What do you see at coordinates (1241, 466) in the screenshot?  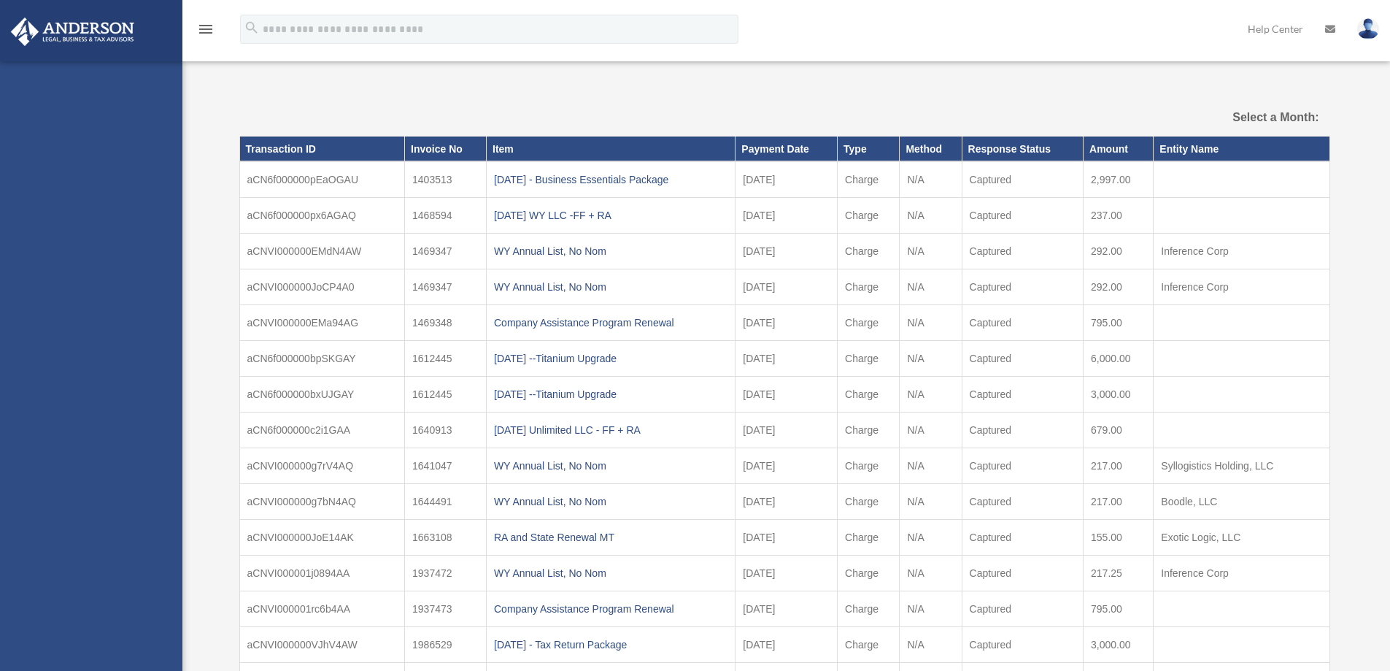 I see `td: Syllogistics Holding, LLC` at bounding box center [1241, 466].